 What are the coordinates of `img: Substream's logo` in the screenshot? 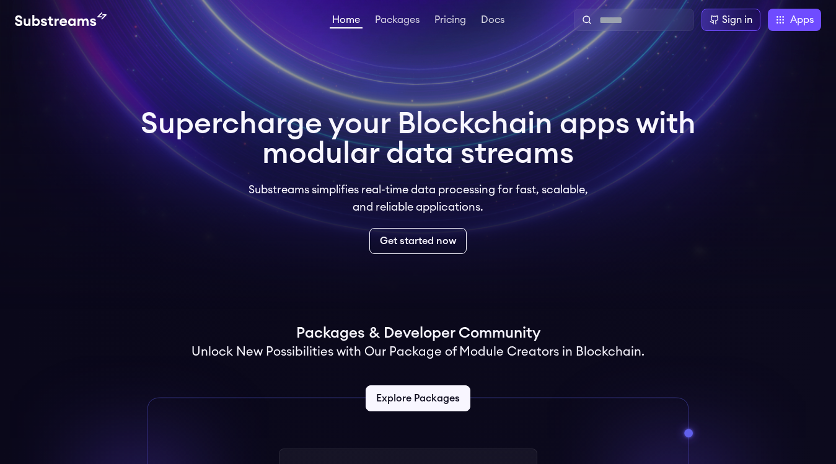 It's located at (61, 20).